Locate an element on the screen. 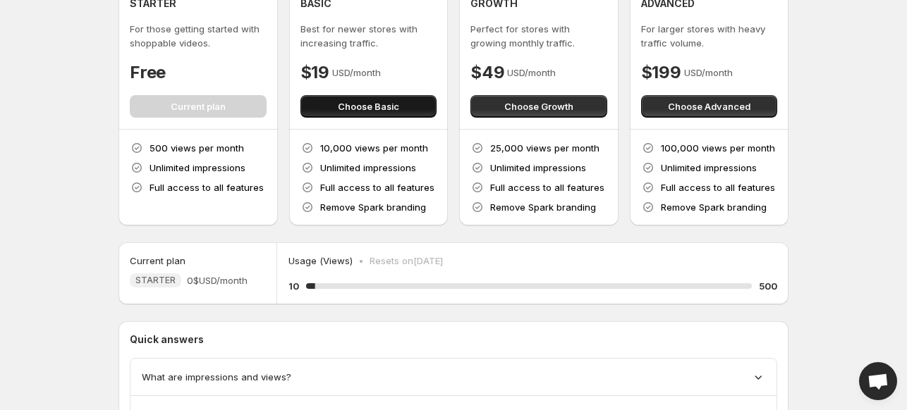 This screenshot has width=907, height=410. h4: $19 is located at coordinates (314, 73).